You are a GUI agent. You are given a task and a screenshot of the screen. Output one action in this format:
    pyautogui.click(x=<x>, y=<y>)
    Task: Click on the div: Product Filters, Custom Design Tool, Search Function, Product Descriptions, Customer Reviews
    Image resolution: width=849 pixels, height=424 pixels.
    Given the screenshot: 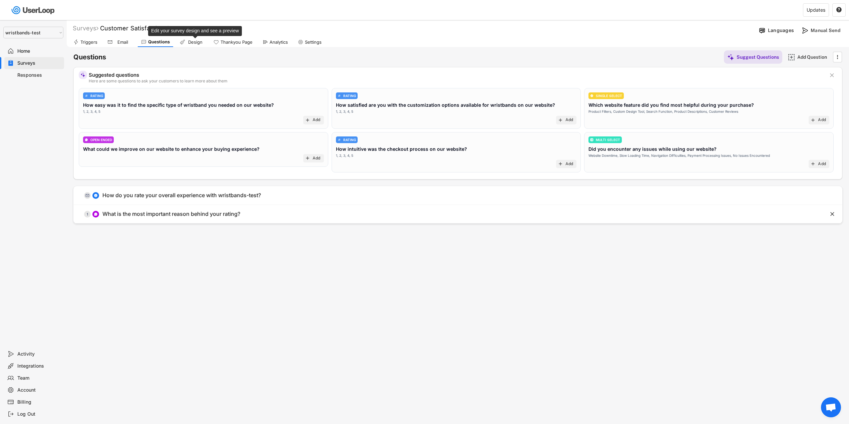 What is the action you would take?
    pyautogui.click(x=663, y=111)
    